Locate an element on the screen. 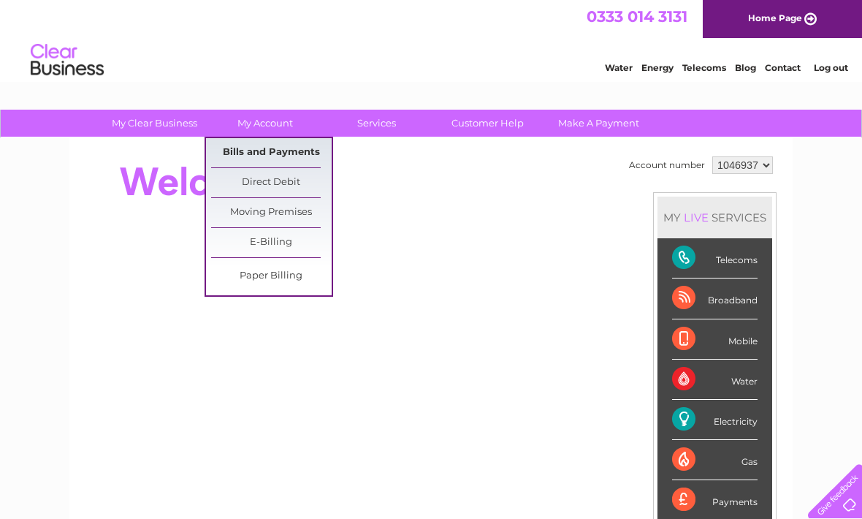 The image size is (862, 519). a: E-Billing is located at coordinates (271, 243).